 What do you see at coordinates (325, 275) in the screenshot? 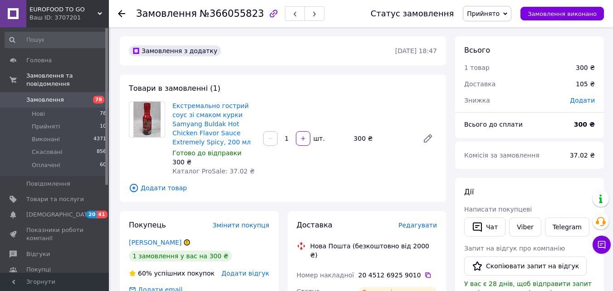
I see `span: Номер накладної` at bounding box center [325, 275].